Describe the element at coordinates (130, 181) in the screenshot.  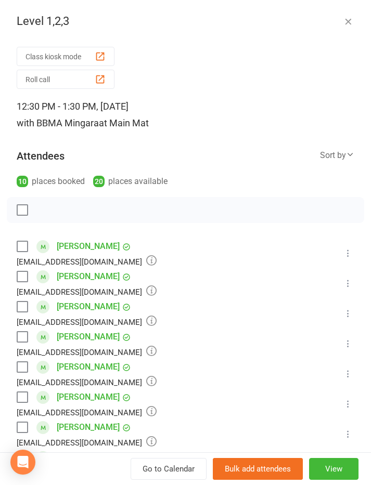
I see `div: places available` at that location.